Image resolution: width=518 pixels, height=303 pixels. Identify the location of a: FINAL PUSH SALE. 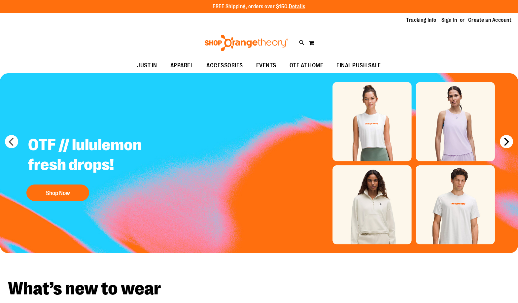
(359, 66).